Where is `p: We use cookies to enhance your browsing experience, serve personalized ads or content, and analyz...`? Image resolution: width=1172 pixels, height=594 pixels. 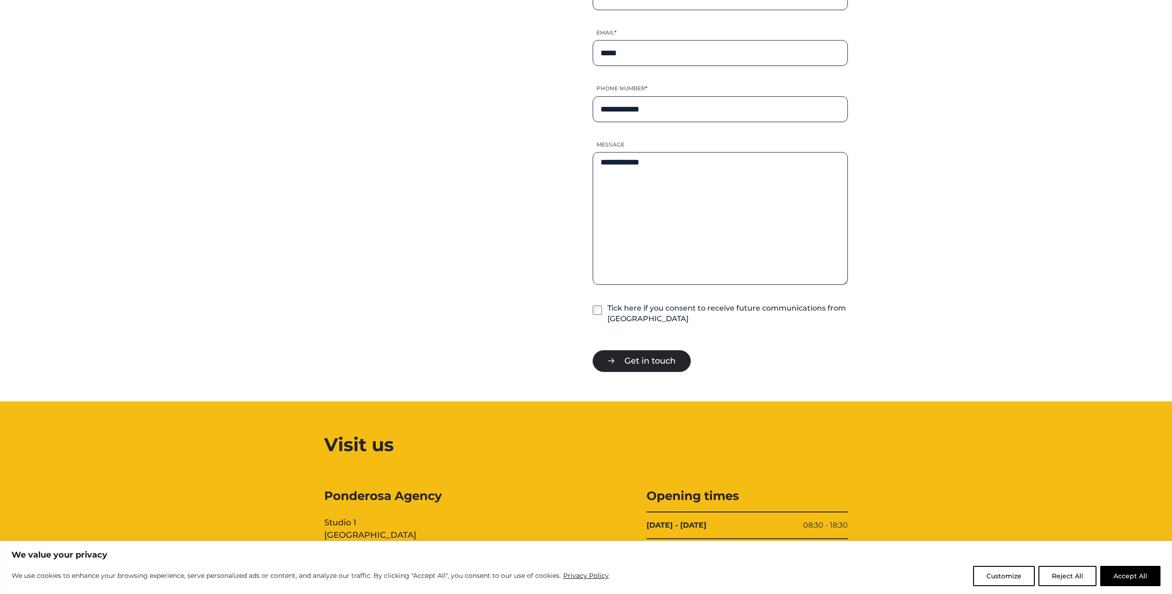
p: We use cookies to enhance your browsing experience, serve personalized ads or content, and analyz... is located at coordinates (310, 575).